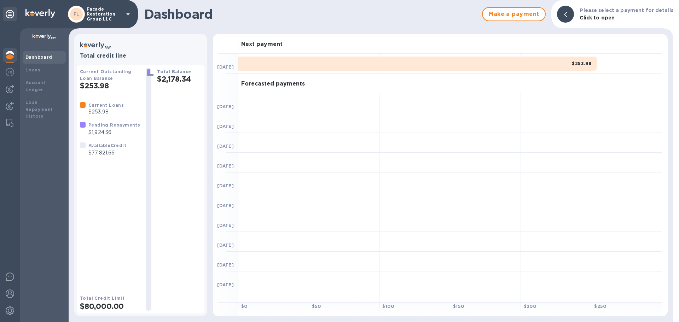 This screenshot has width=679, height=322. What do you see at coordinates (597, 18) in the screenshot?
I see `b: Click to open` at bounding box center [597, 18].